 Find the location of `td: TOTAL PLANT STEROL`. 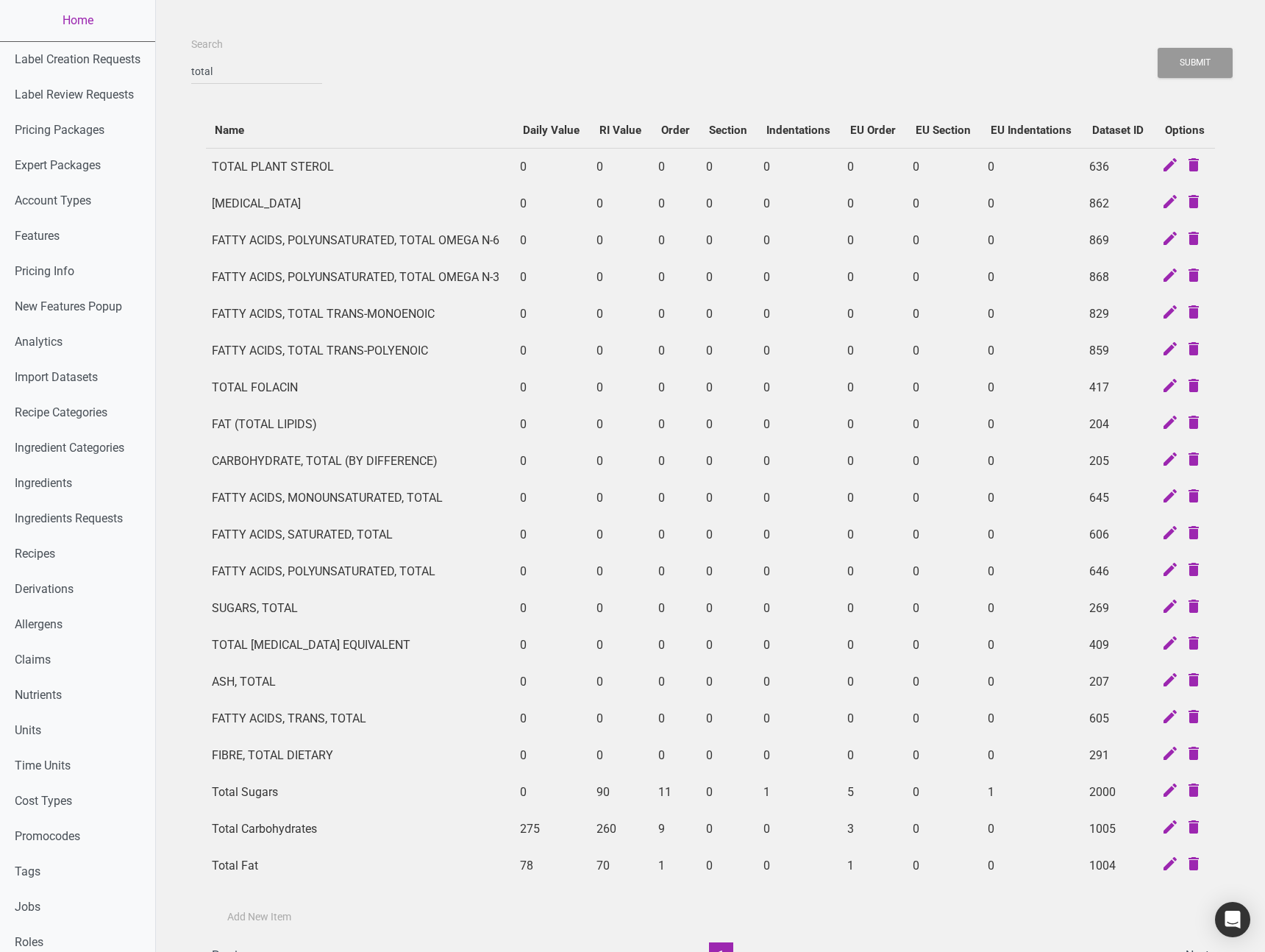

td: TOTAL PLANT STEROL is located at coordinates (360, 166).